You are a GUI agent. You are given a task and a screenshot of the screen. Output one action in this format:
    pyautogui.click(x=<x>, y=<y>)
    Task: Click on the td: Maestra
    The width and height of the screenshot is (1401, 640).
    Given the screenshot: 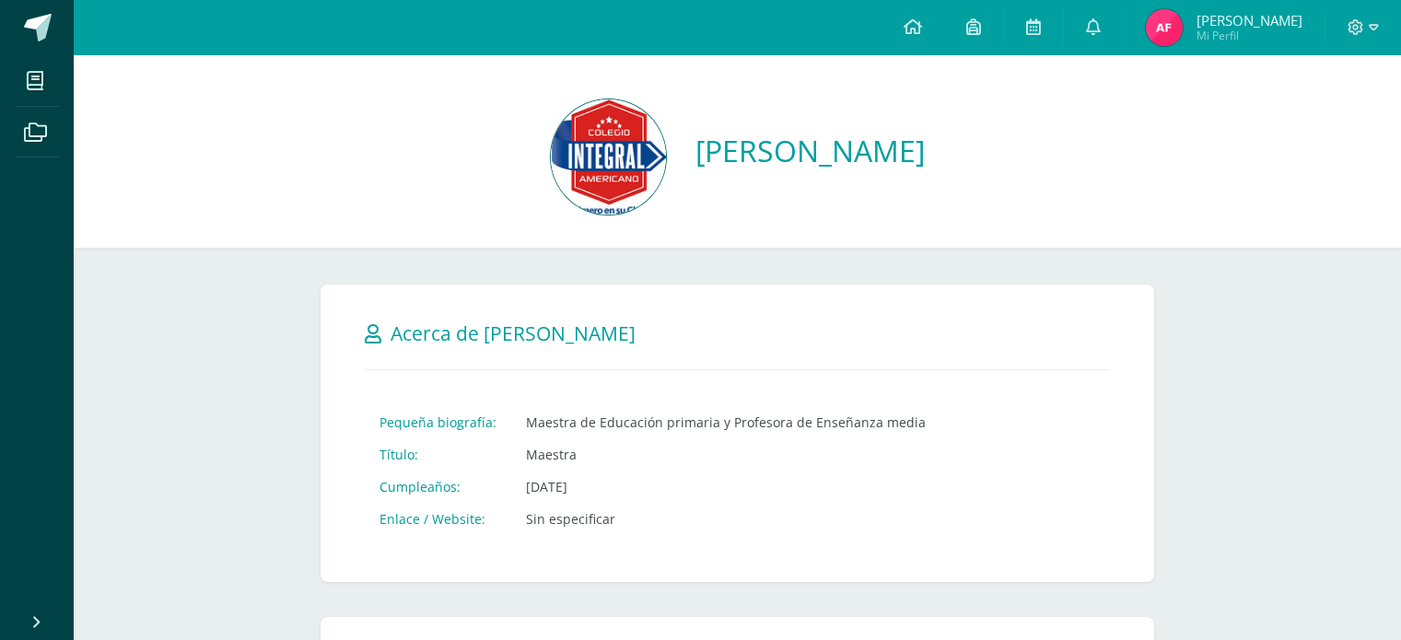 What is the action you would take?
    pyautogui.click(x=726, y=454)
    